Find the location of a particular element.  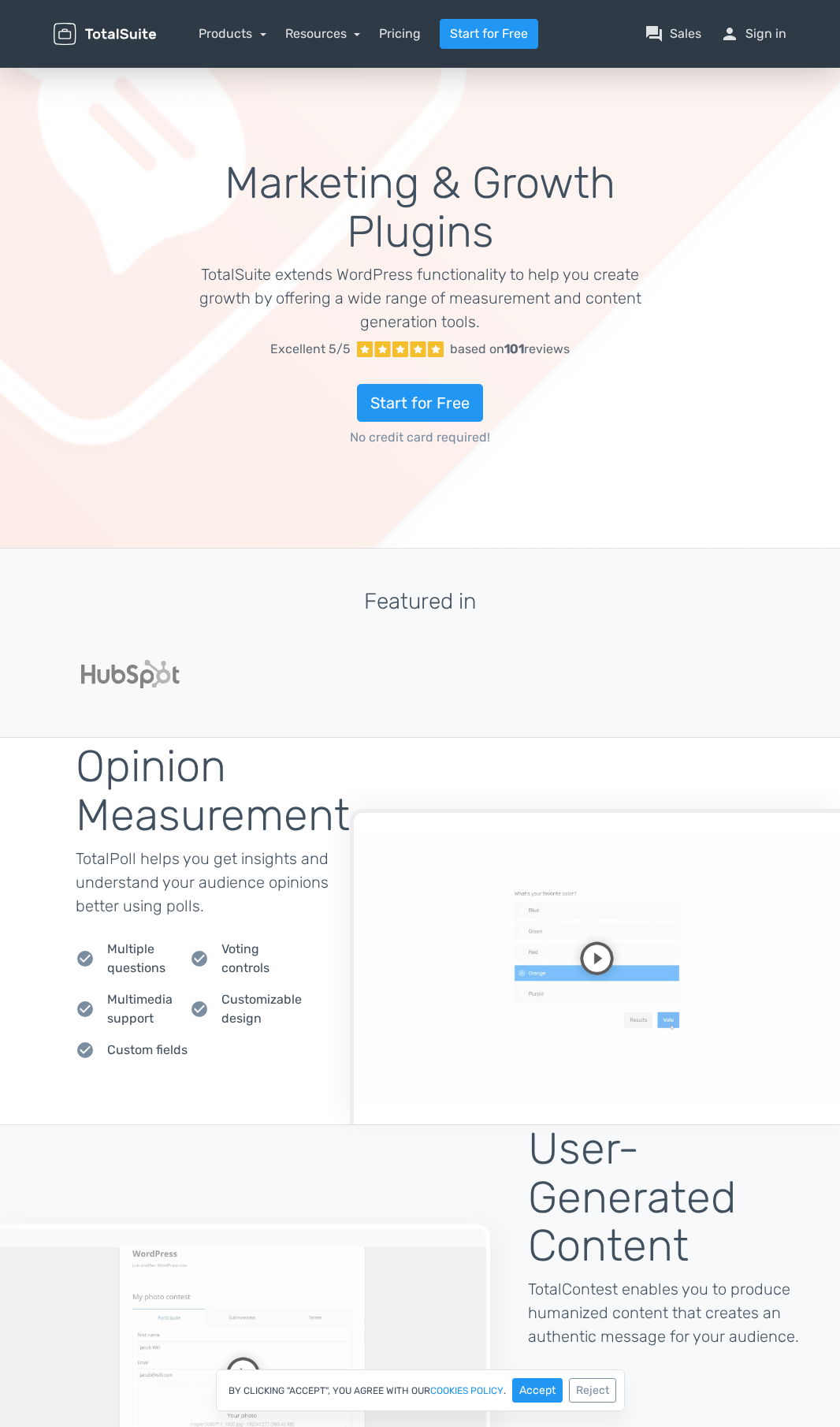

p: TotalContest enables you to produce humanized content that creates an authentic message for your ... is located at coordinates (665, 1312).